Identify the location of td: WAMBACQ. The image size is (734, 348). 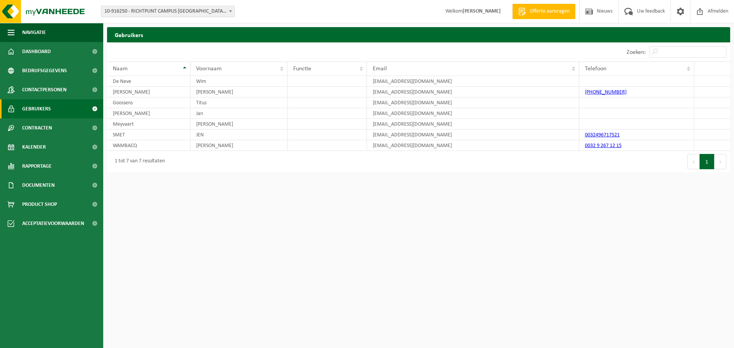
(149, 146).